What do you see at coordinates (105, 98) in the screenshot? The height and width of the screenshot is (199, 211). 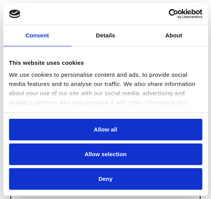 I see `div: We use cookies to personalise content and ads, to provide social media features and to analyse ou...` at bounding box center [105, 98].